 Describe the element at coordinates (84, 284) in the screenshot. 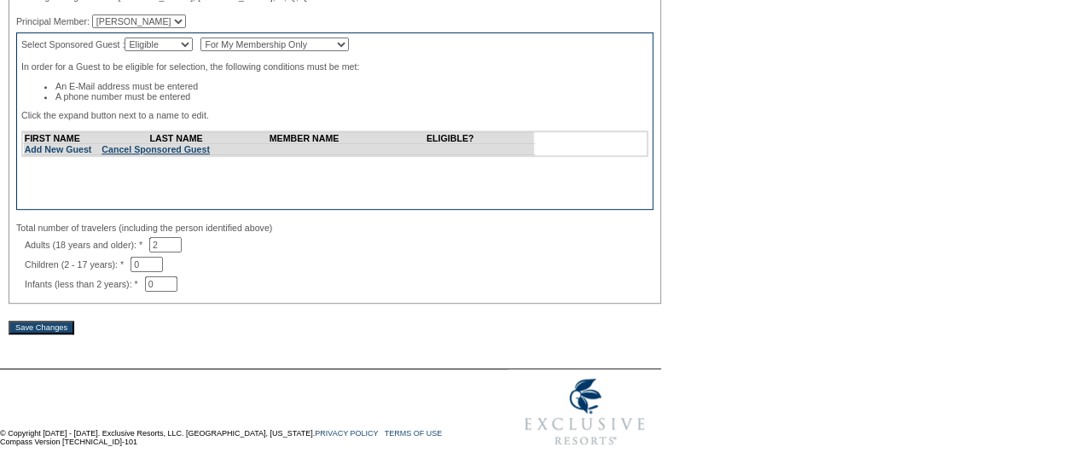

I see `span: Infants (less than 2 years): *` at that location.